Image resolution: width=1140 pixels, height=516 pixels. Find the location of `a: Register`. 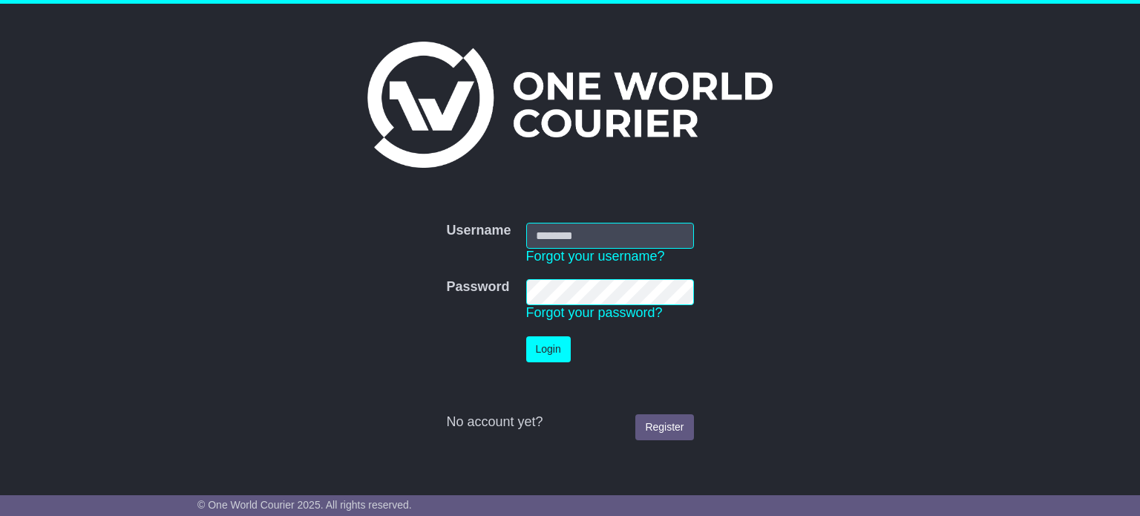

a: Register is located at coordinates (664, 427).